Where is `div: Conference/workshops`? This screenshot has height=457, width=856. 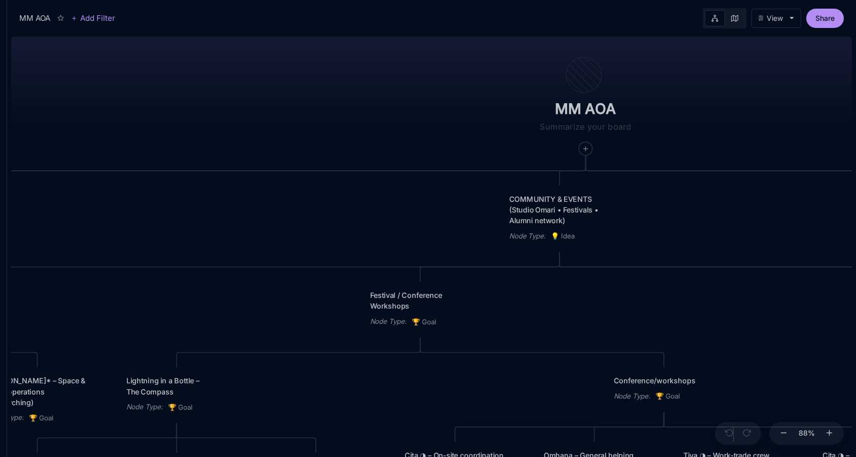 div: Conference/workshops is located at coordinates (664, 380).